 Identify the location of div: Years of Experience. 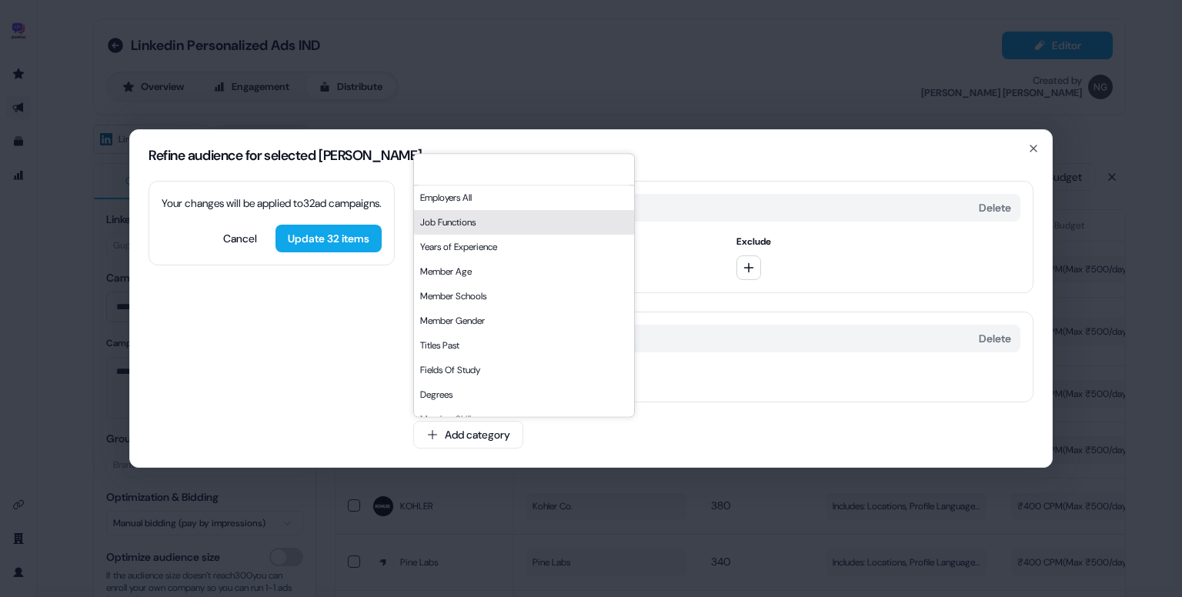
(524, 247).